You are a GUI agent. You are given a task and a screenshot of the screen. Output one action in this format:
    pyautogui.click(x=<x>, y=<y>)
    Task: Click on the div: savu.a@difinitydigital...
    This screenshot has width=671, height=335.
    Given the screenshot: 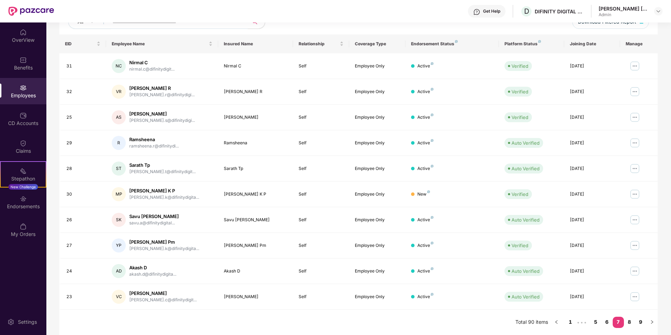 What is the action you would take?
    pyautogui.click(x=154, y=223)
    